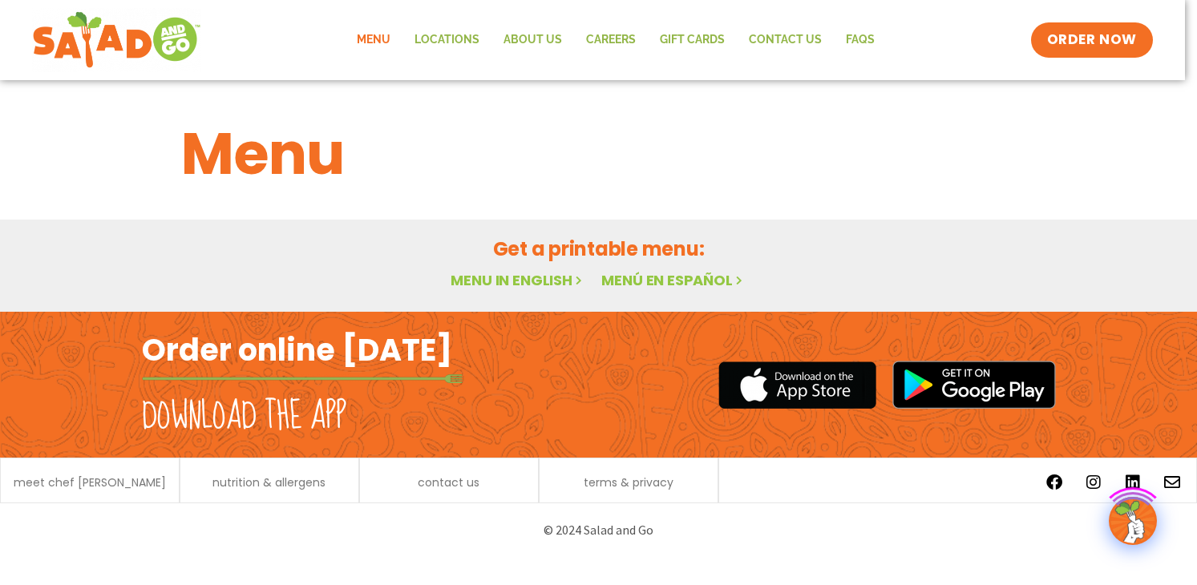 The height and width of the screenshot is (585, 1197). What do you see at coordinates (616, 40) in the screenshot?
I see `nav: Menu` at bounding box center [616, 40].